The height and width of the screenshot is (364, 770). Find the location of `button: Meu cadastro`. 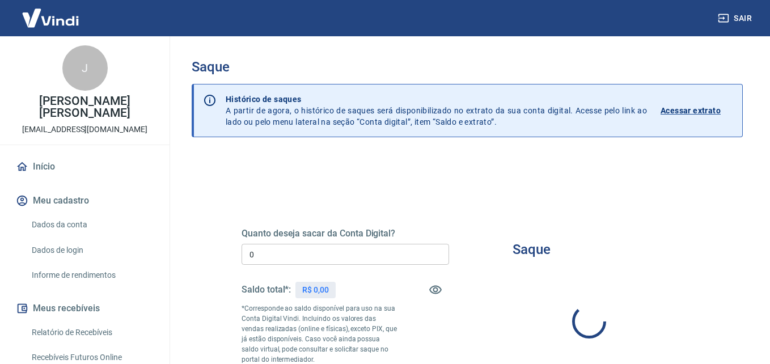

button: Meu cadastro is located at coordinates (85, 201).